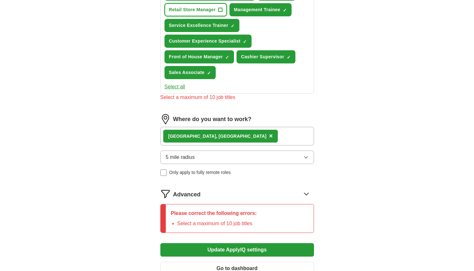 This screenshot has height=271, width=474. I want to click on span: Sales Associate, so click(187, 72).